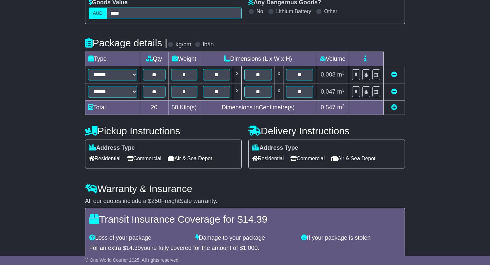  What do you see at coordinates (328, 92) in the screenshot?
I see `span: 0.047` at bounding box center [328, 92].